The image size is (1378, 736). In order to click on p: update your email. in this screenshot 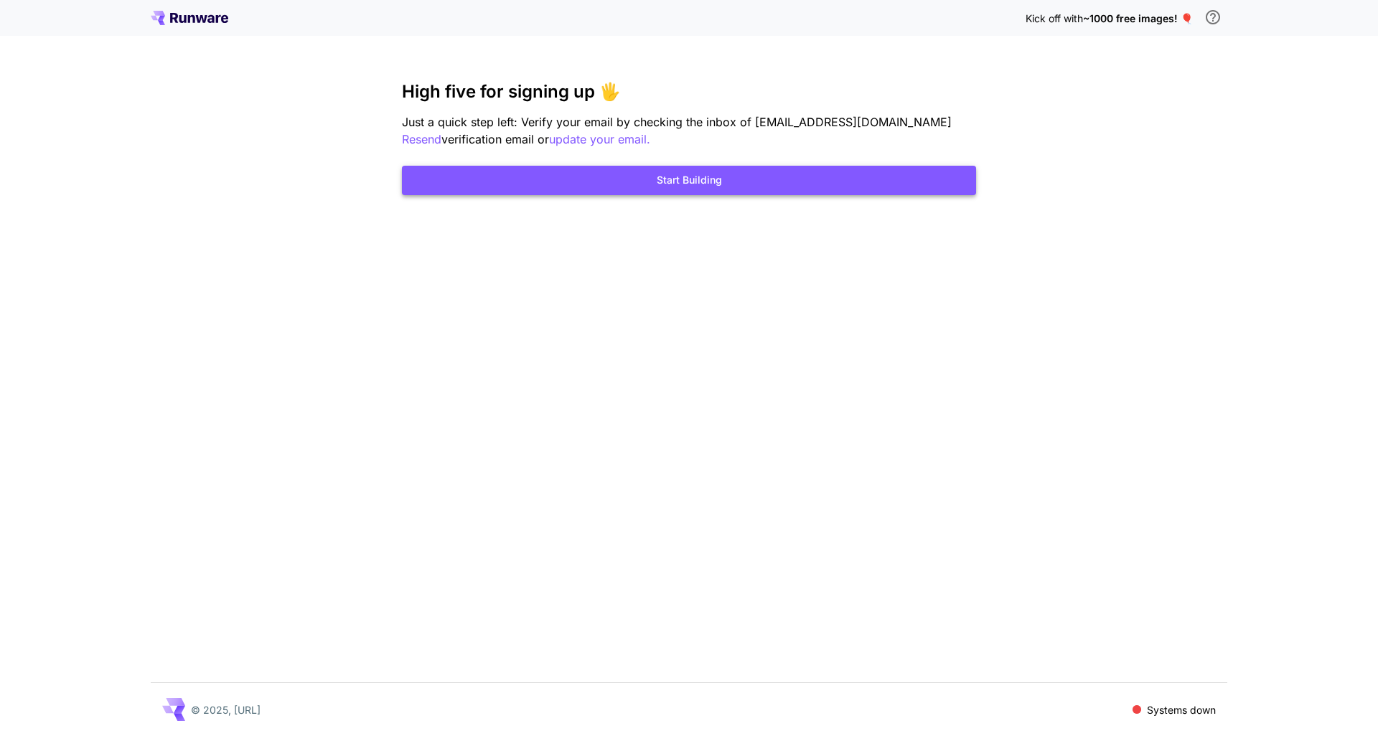, I will do `click(599, 139)`.